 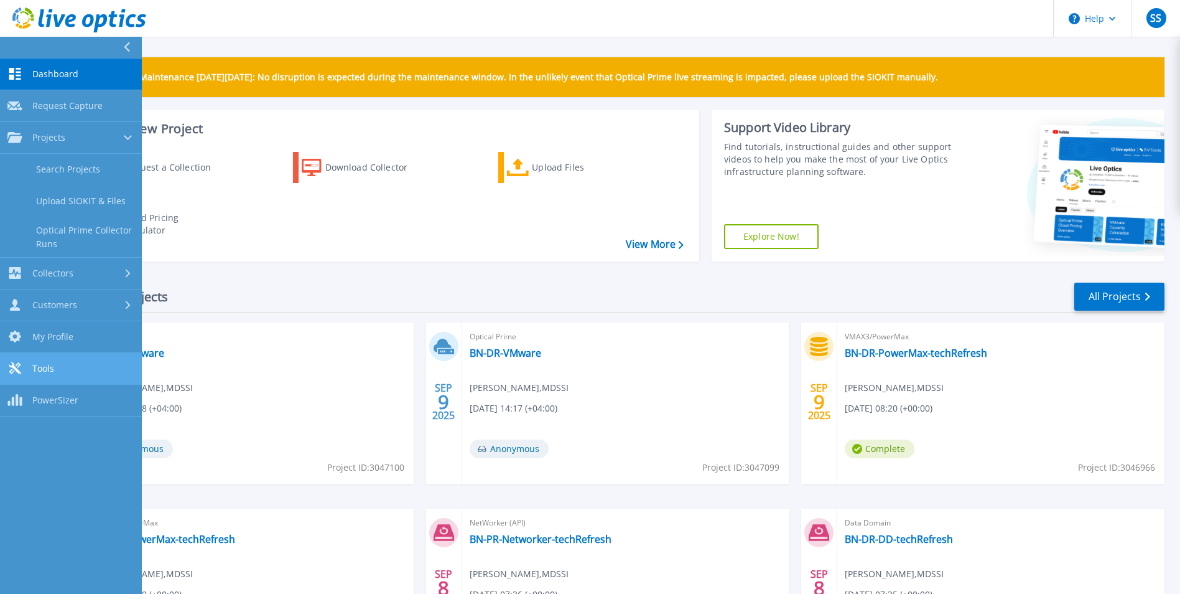 I want to click on a: Explore Now!, so click(x=772, y=236).